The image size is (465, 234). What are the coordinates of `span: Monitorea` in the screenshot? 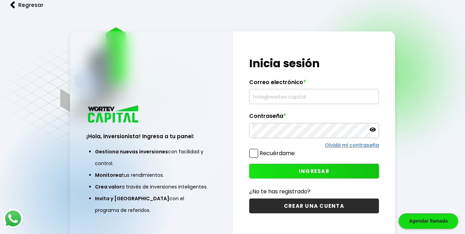 It's located at (108, 175).